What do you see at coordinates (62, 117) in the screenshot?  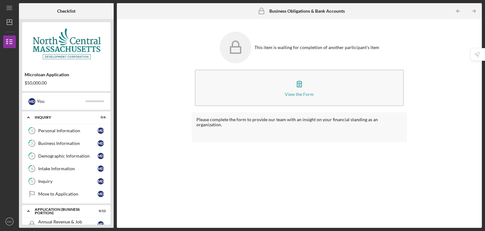 I see `div: INQUIRY` at bounding box center [62, 117].